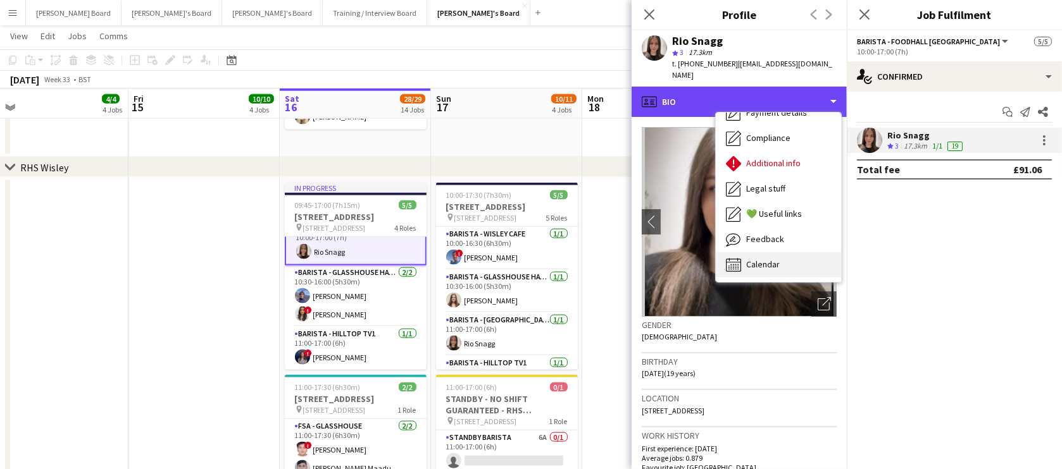 The image size is (1062, 469). Describe the element at coordinates (915, 146) in the screenshot. I see `div: 17.3km` at that location.